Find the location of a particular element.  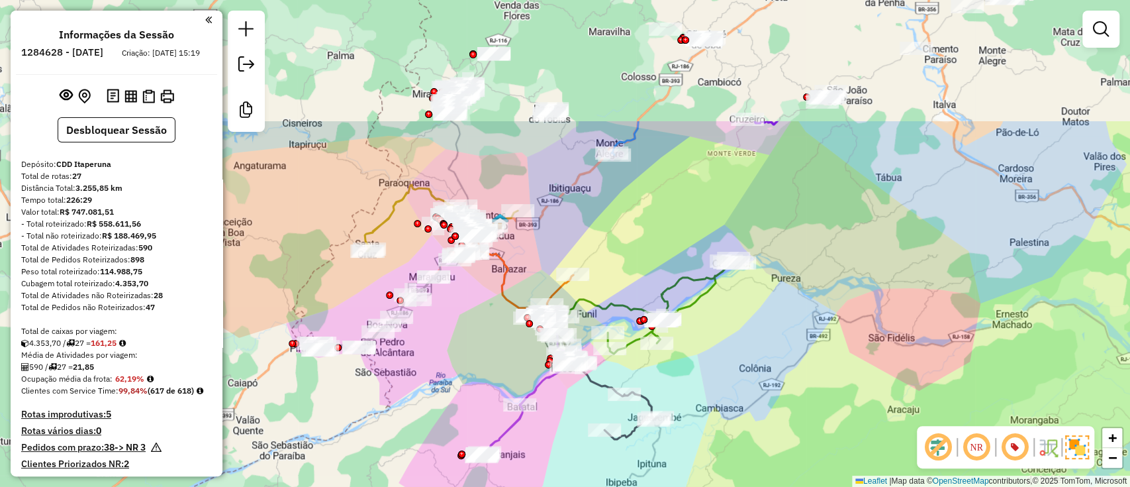

strong: 28 is located at coordinates (158, 295).